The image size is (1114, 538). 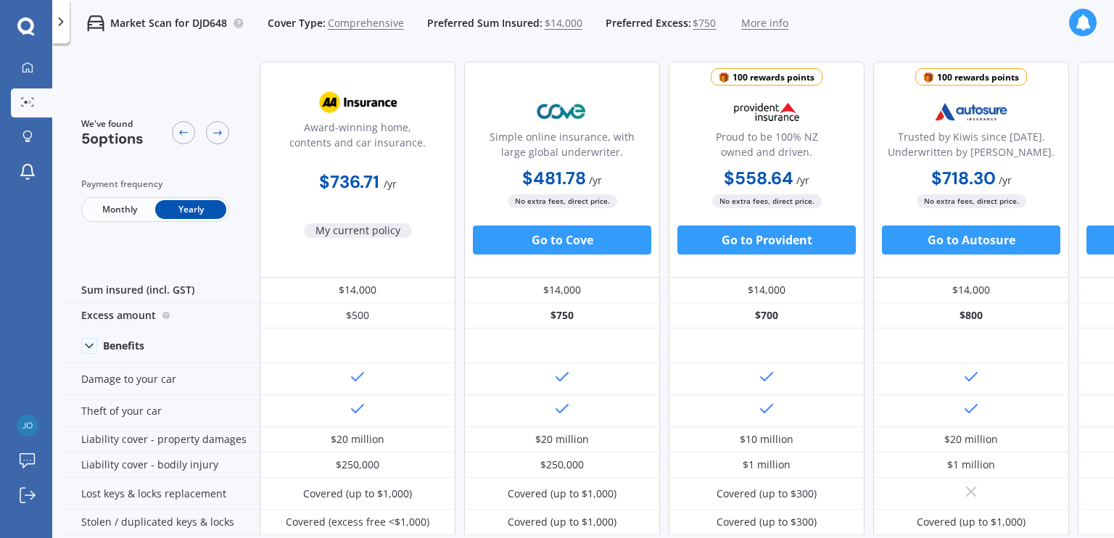 What do you see at coordinates (562, 240) in the screenshot?
I see `button: Go to Cove` at bounding box center [562, 240].